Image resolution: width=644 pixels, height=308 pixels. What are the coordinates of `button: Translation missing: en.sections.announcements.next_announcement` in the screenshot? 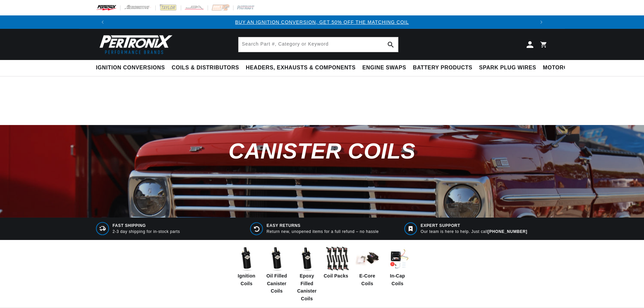 It's located at (541, 22).